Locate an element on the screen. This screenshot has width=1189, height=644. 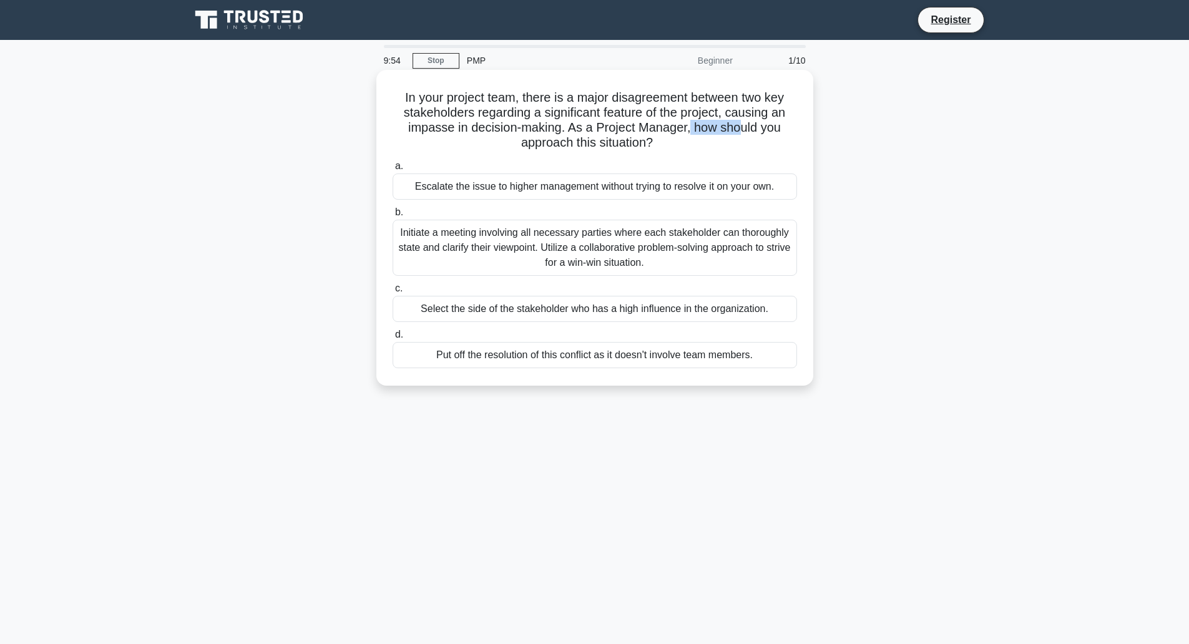
span: d. is located at coordinates (399, 334).